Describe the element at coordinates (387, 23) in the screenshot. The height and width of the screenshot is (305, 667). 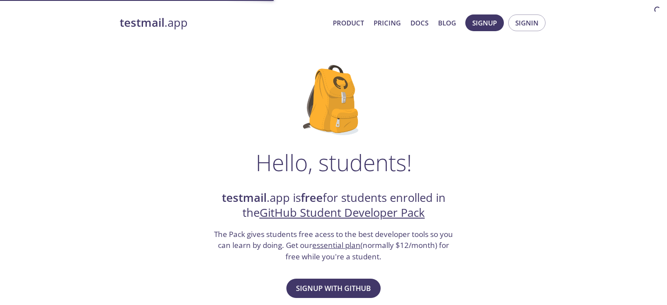
I see `a: Pricing` at that location.